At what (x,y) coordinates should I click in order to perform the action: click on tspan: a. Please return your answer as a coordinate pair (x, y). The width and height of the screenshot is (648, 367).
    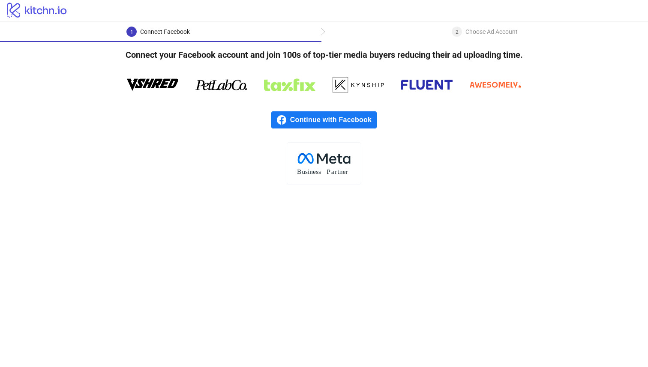
    Looking at the image, I should click on (333, 171).